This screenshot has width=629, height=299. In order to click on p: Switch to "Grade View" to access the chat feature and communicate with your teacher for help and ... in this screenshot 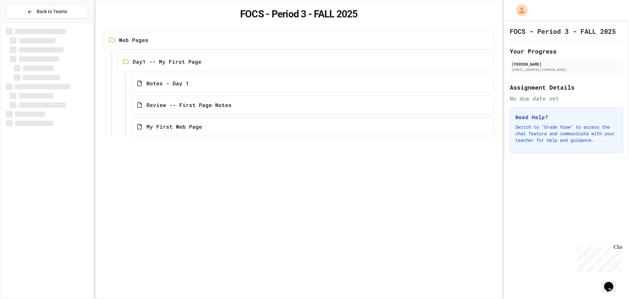, I will do `click(567, 133)`.